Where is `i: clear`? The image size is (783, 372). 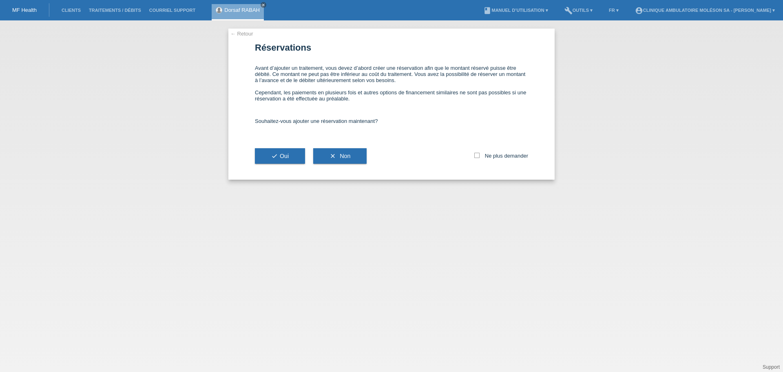 i: clear is located at coordinates (333, 156).